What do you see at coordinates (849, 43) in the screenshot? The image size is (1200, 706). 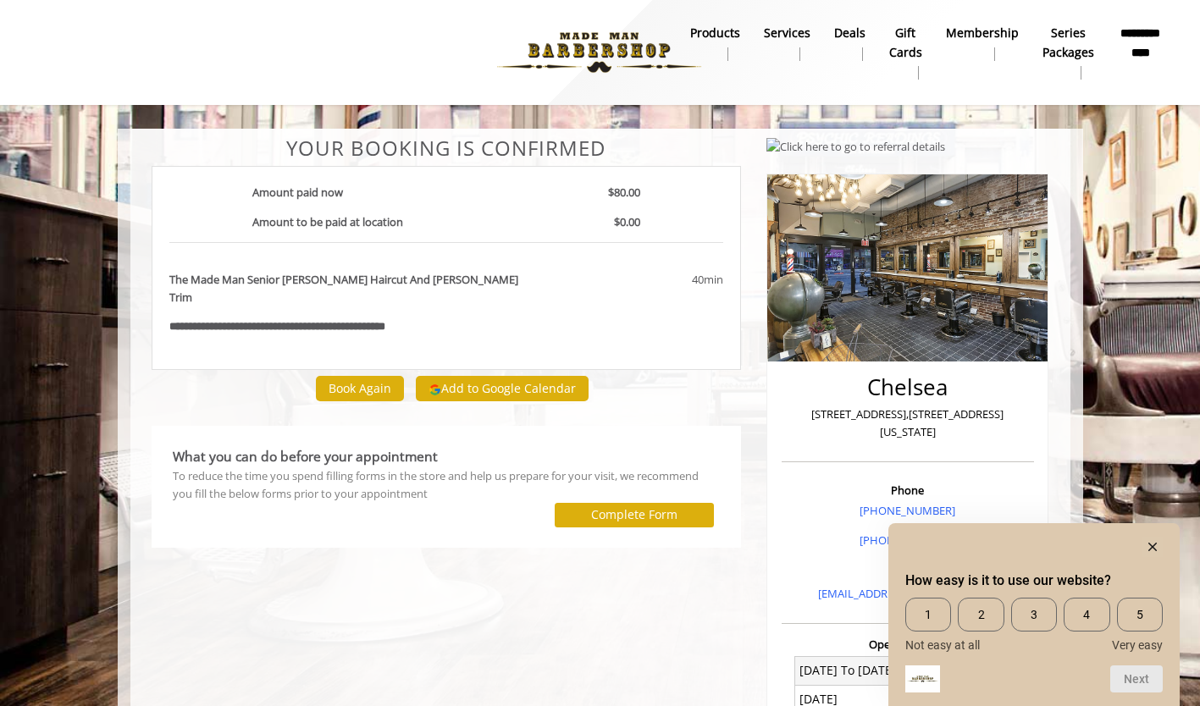 I see `a: DealsDeals` at bounding box center [849, 43].